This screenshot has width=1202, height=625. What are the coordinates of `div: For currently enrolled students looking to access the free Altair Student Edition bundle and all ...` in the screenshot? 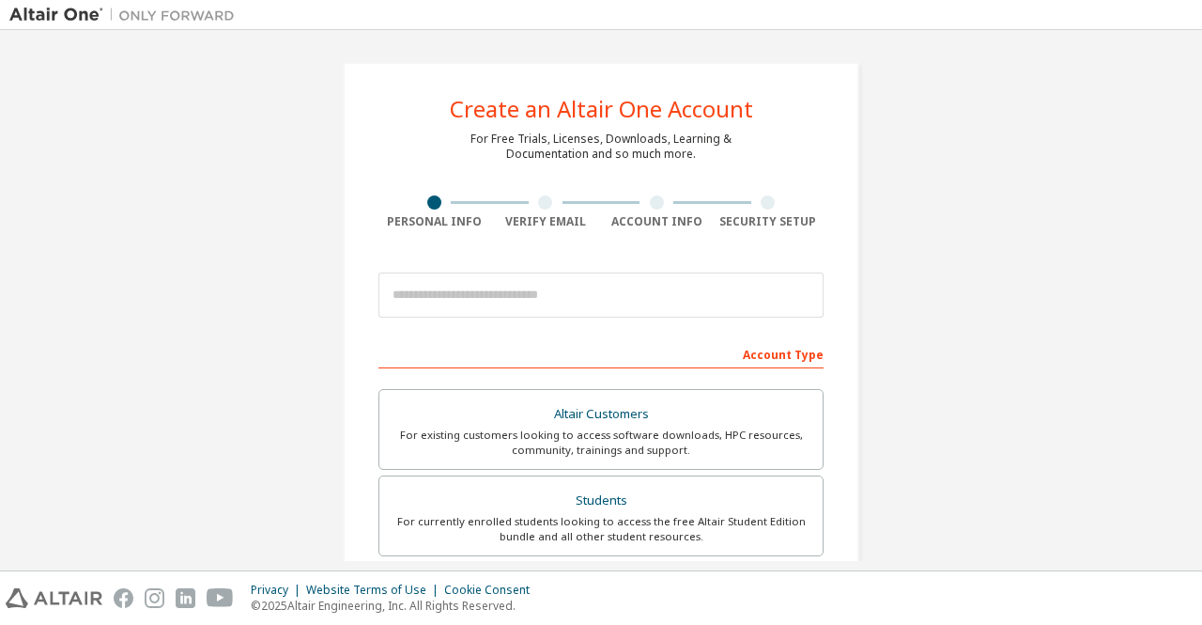 It's located at (601, 529).